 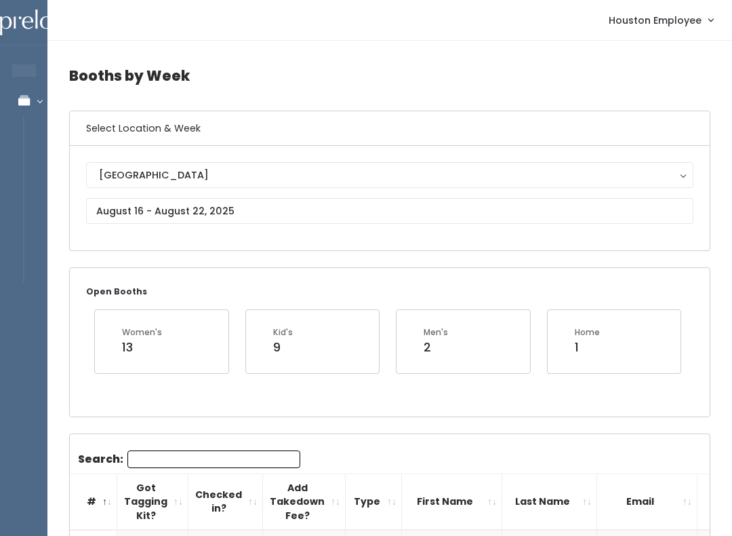 What do you see at coordinates (587, 347) in the screenshot?
I see `div: 1` at bounding box center [587, 347].